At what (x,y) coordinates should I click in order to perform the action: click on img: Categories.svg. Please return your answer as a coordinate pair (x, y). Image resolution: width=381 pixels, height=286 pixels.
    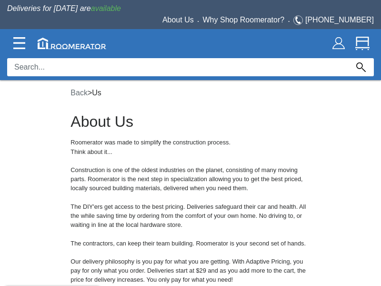
    Looking at the image, I should click on (19, 43).